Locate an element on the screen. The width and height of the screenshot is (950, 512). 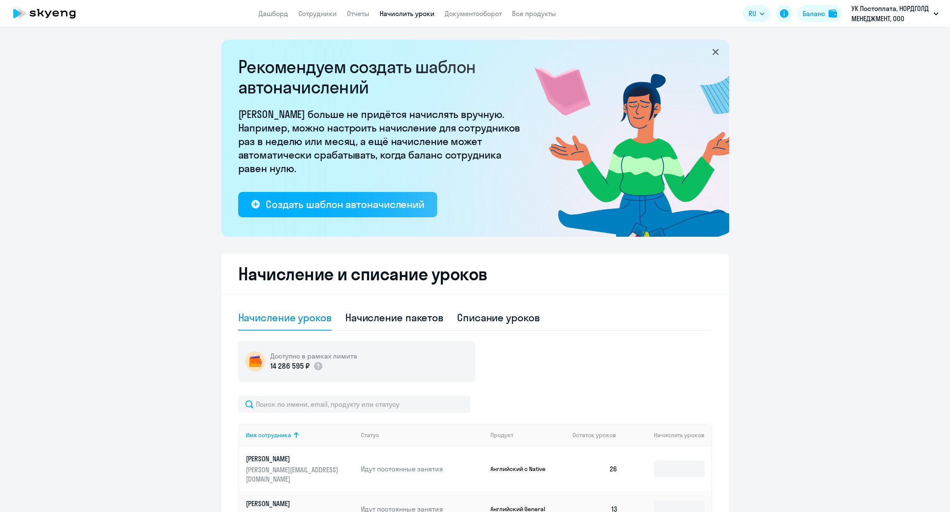
h5: Доступно в рамках лимита is located at coordinates (314, 356).